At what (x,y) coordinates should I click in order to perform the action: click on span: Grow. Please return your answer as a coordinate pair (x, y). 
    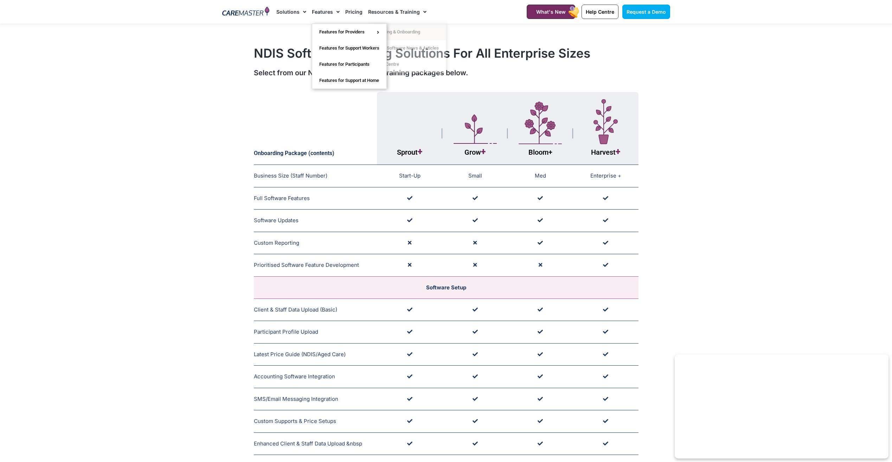
    Looking at the image, I should click on (475, 152).